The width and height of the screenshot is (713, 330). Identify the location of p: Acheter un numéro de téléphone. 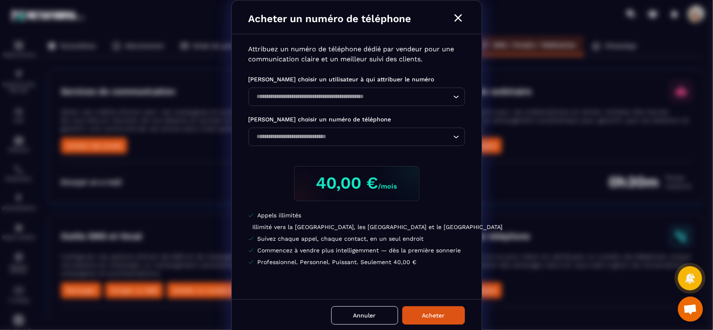
(330, 19).